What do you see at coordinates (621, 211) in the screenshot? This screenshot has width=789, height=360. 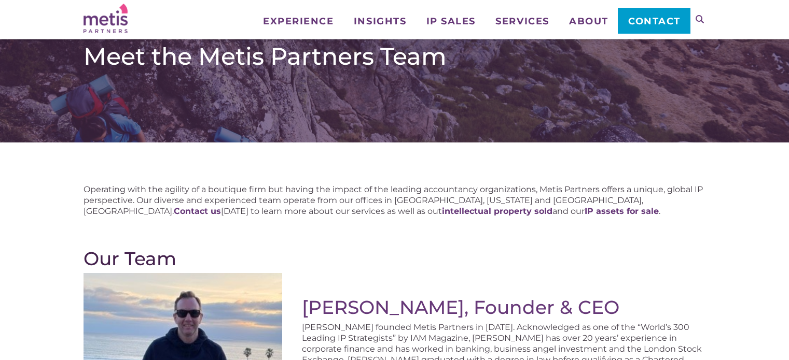 I see `strong: IP assets for sale` at bounding box center [621, 211].